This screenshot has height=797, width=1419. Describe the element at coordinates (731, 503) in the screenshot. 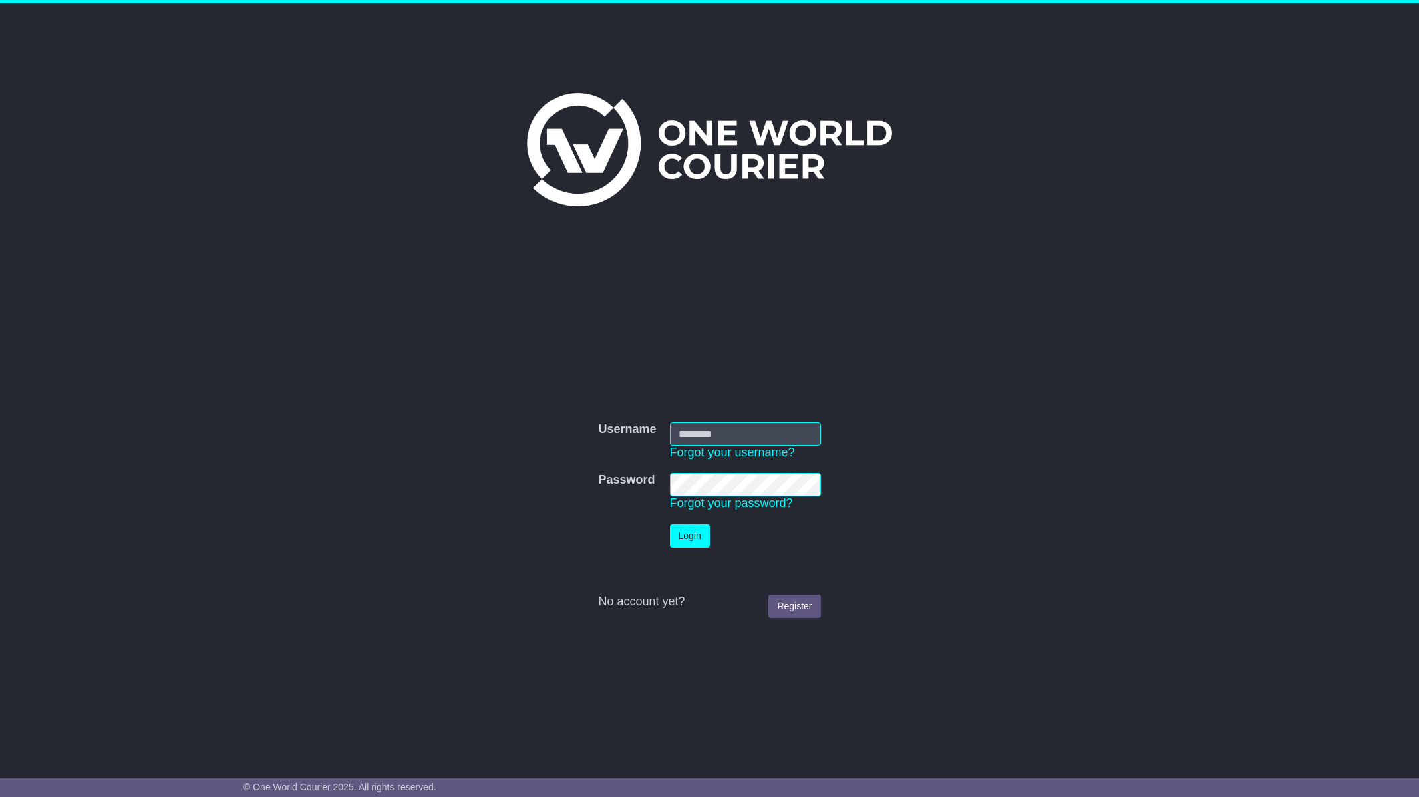

I see `a: Forgot your password?` at that location.